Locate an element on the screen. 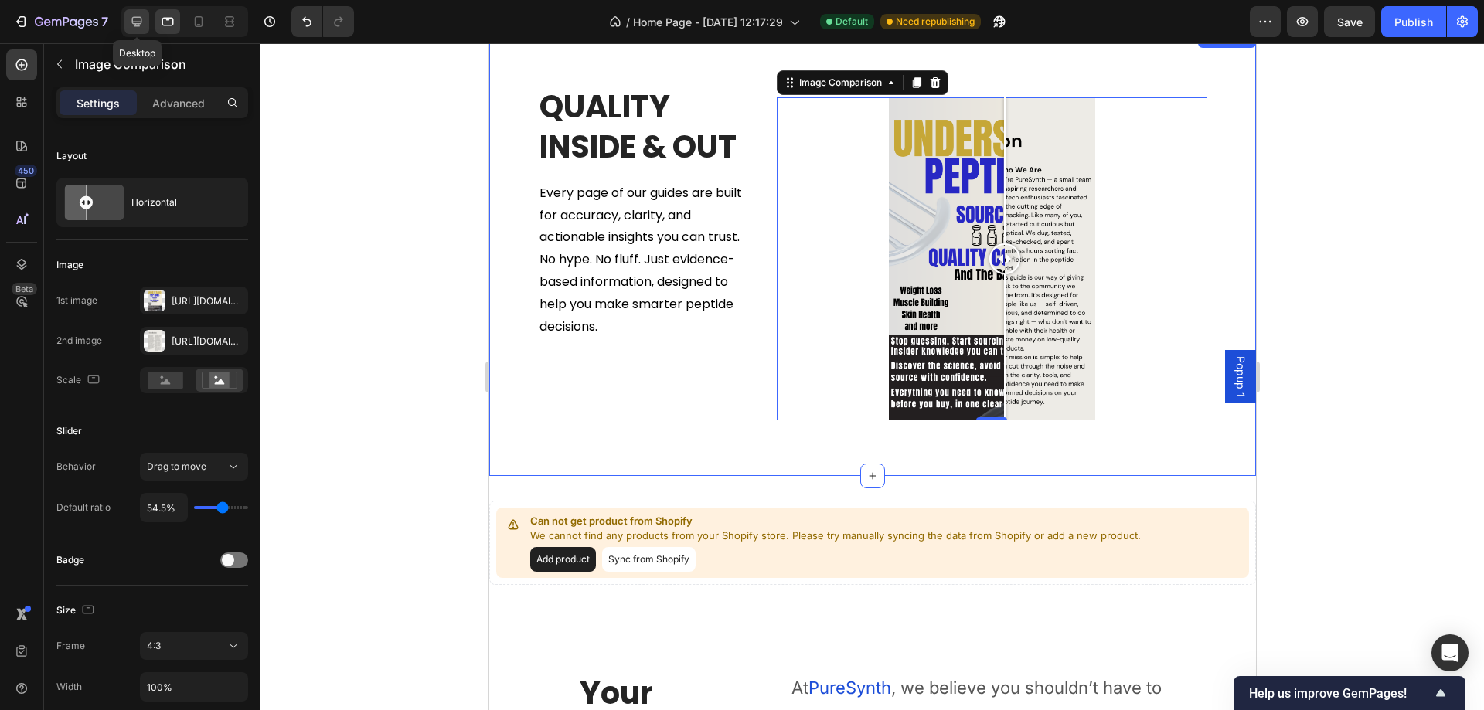 The width and height of the screenshot is (1484, 710). div: Frame is located at coordinates (70, 646).